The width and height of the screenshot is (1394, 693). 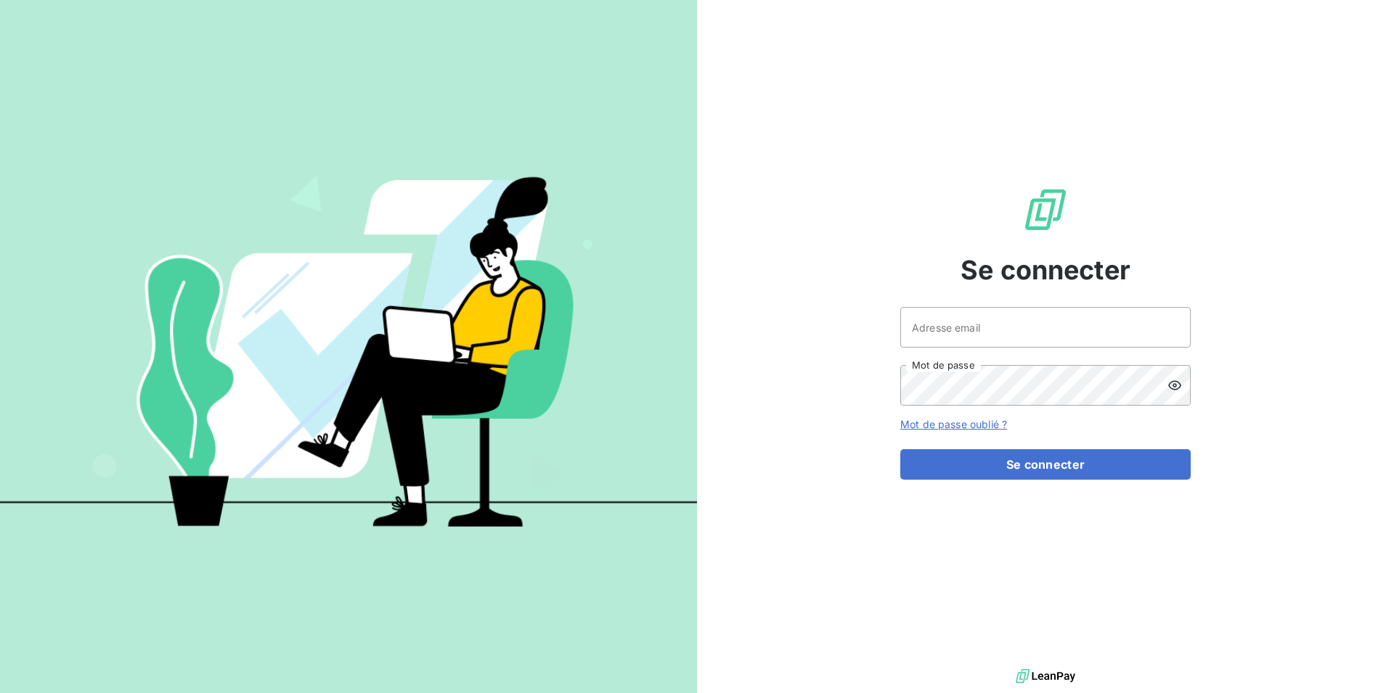 I want to click on a: Mot de passe oublié ?, so click(x=953, y=424).